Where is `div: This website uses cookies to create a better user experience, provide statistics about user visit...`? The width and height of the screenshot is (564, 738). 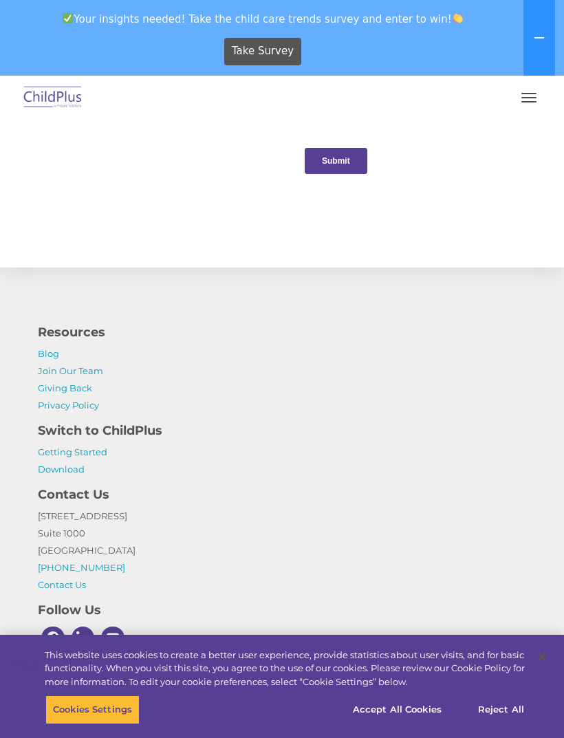 div: This website uses cookies to create a better user experience, provide statistics about user visit... is located at coordinates (285, 668).